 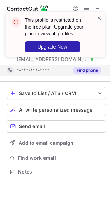 What do you see at coordinates (16, 22) in the screenshot?
I see `img: error` at bounding box center [16, 22].